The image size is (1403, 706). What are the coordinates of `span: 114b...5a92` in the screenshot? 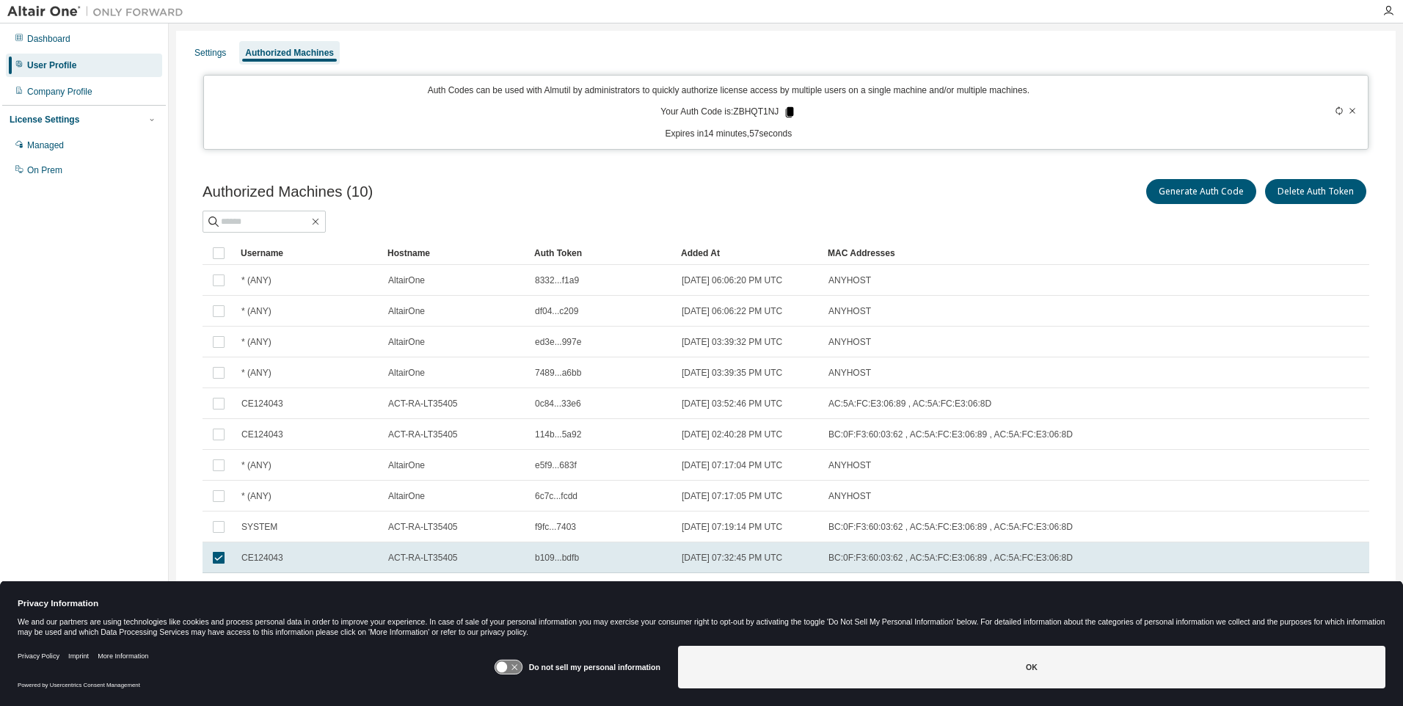 It's located at (558, 434).